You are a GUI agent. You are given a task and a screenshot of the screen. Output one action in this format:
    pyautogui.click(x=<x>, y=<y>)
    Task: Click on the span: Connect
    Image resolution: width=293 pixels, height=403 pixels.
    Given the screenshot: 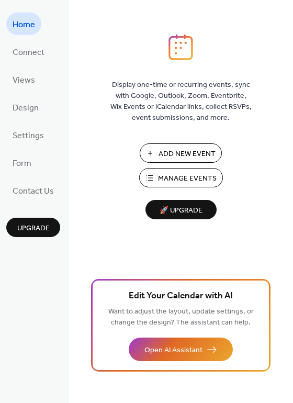 What is the action you would take?
    pyautogui.click(x=28, y=52)
    